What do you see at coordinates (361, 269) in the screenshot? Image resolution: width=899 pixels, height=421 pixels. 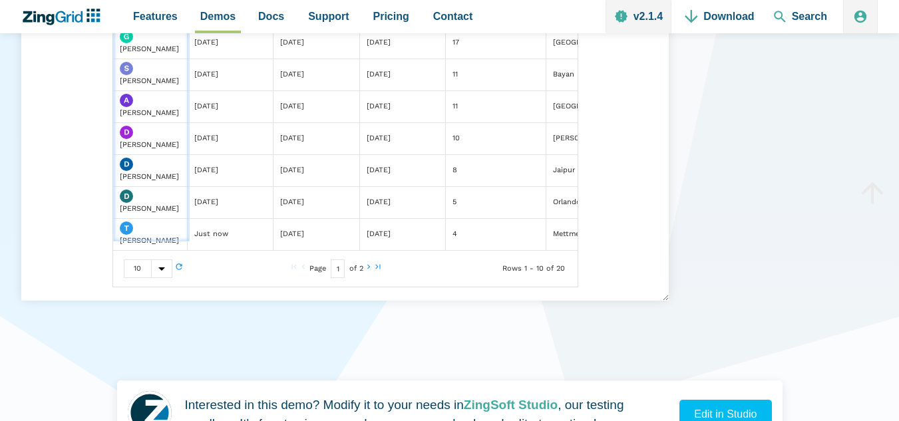 I see `zg-text: 2` at bounding box center [361, 269].